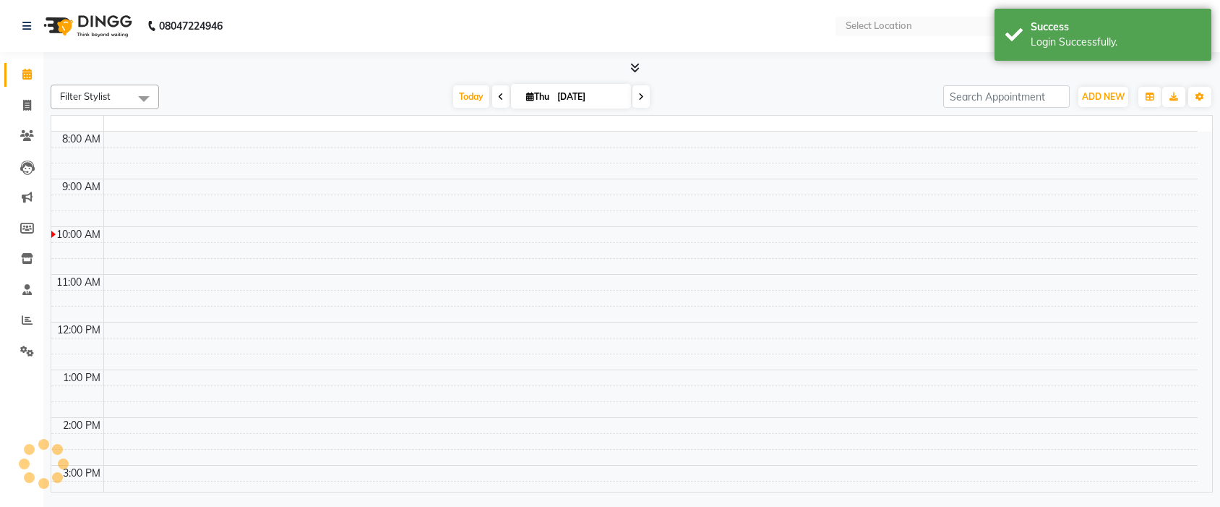 Image resolution: width=1220 pixels, height=507 pixels. What do you see at coordinates (82, 425) in the screenshot?
I see `div: 2:00 PM` at bounding box center [82, 425].